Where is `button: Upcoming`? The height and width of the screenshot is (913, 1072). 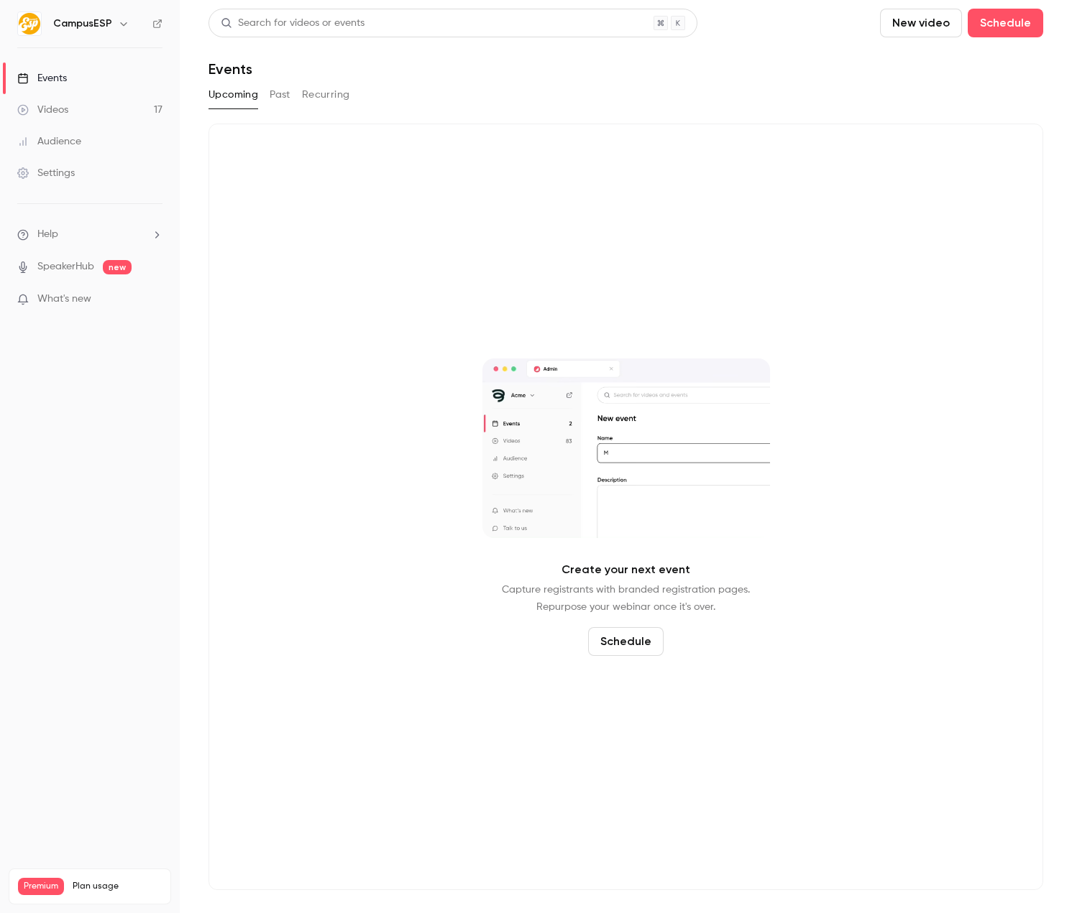 button: Upcoming is located at coordinates (233, 95).